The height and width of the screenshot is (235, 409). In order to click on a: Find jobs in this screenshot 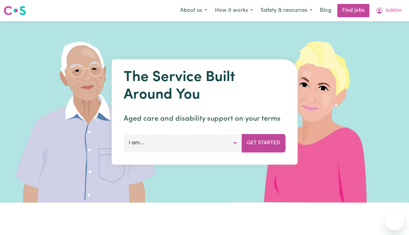, I will do `click(354, 11)`.